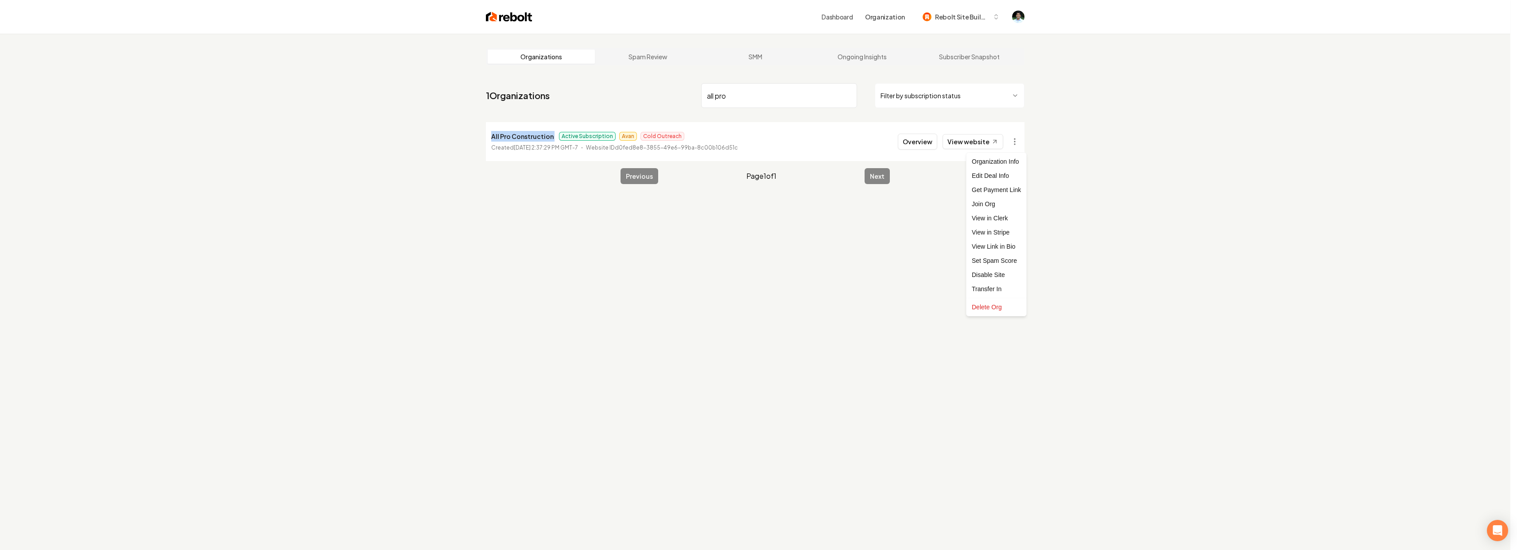  What do you see at coordinates (996, 261) in the screenshot?
I see `div: Set Spam Score` at bounding box center [996, 261].